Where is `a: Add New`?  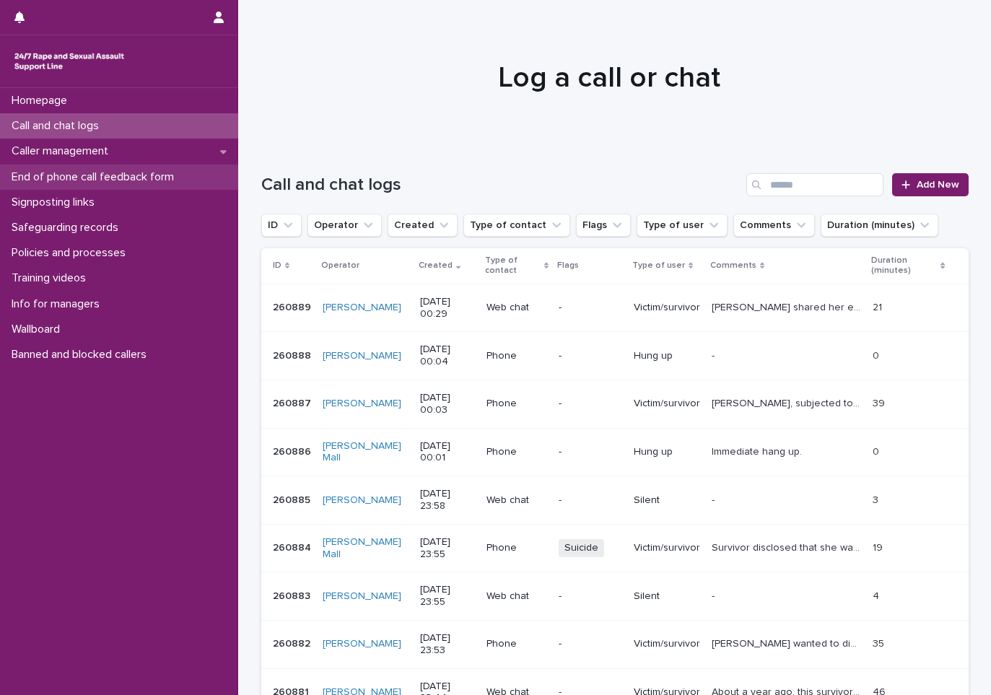
a: Add New is located at coordinates (930, 185).